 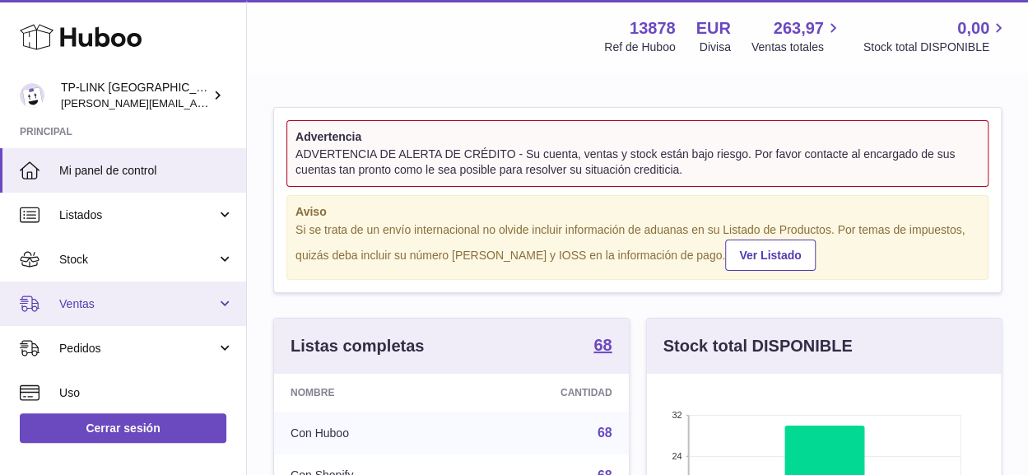 What do you see at coordinates (637, 247) in the screenshot?
I see `div: Si se trata de un envío internacional no olvide incluir información de aduanas en su Listado de P...` at bounding box center [637, 247].